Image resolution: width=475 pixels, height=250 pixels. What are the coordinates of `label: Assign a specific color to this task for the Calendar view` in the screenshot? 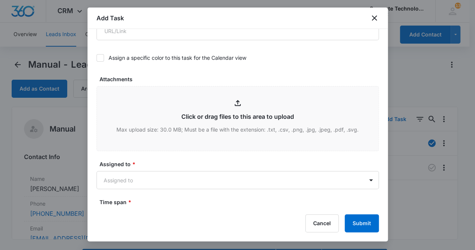 It's located at (238, 57).